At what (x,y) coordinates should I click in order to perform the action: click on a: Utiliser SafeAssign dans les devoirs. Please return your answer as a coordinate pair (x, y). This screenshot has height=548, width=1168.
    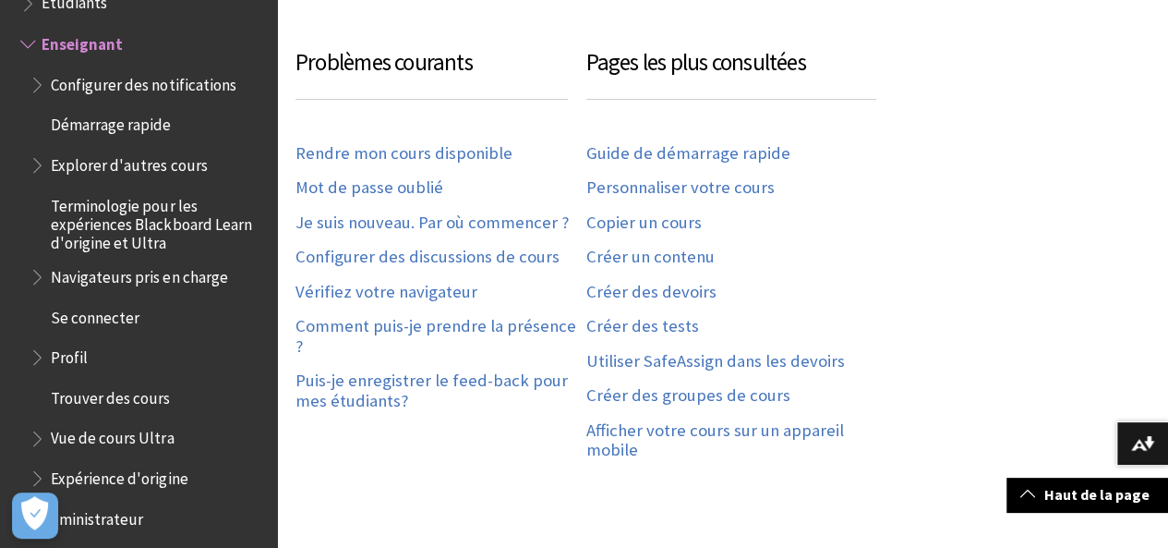
    Looking at the image, I should click on (716, 361).